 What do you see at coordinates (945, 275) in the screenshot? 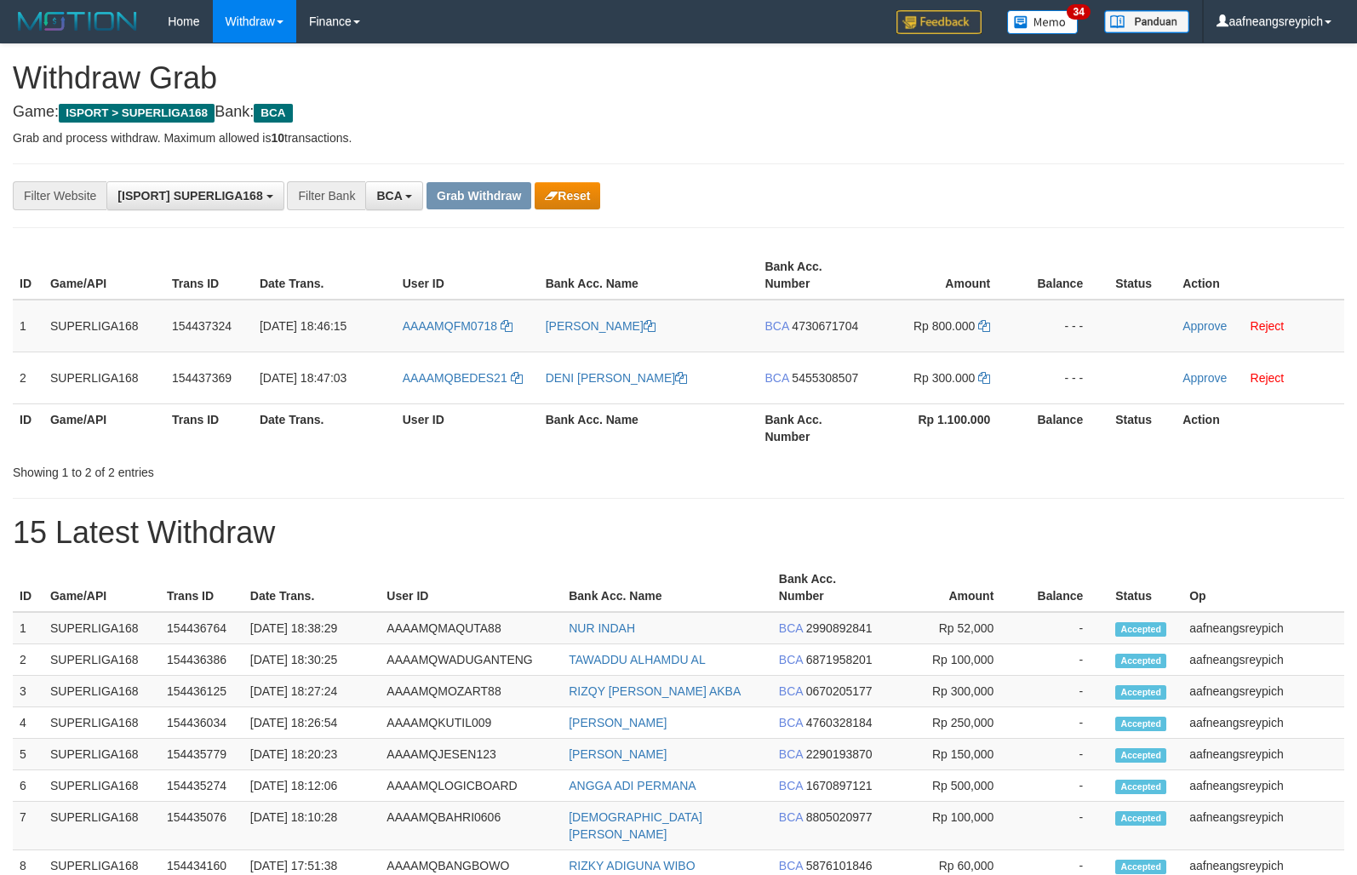
I see `th: Amount` at bounding box center [945, 275].